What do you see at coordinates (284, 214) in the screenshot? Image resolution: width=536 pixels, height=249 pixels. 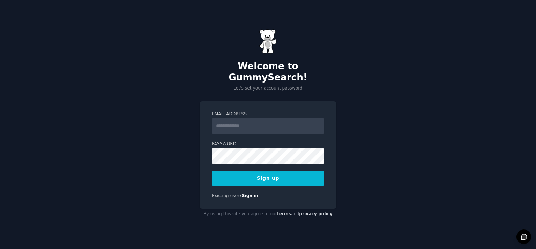 I see `a: terms` at bounding box center [284, 214].